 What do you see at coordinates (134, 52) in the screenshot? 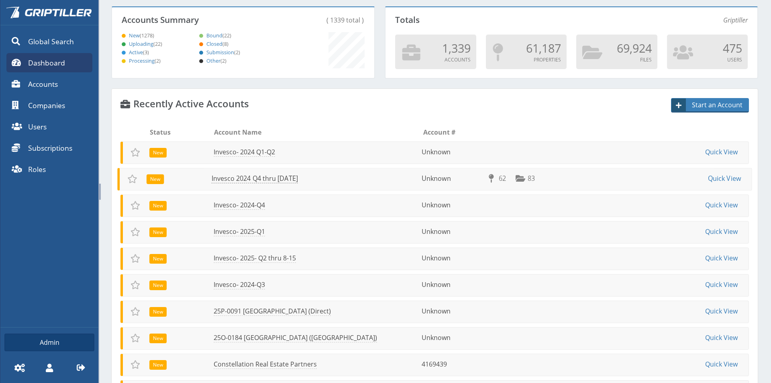
I see `span: Active` at bounding box center [134, 52].